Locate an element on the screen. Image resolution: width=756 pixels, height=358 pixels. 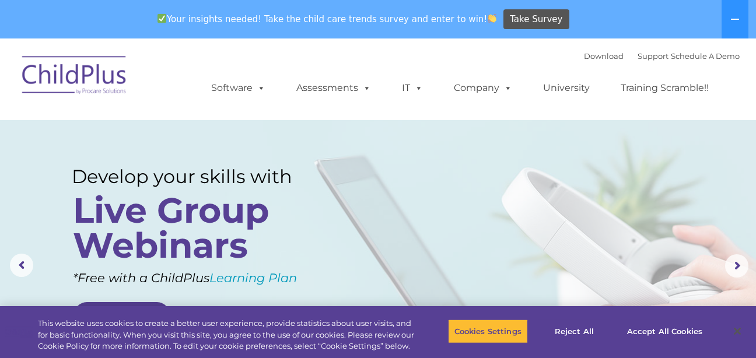
rs-layer: Live Group Webinars is located at coordinates (195, 228).